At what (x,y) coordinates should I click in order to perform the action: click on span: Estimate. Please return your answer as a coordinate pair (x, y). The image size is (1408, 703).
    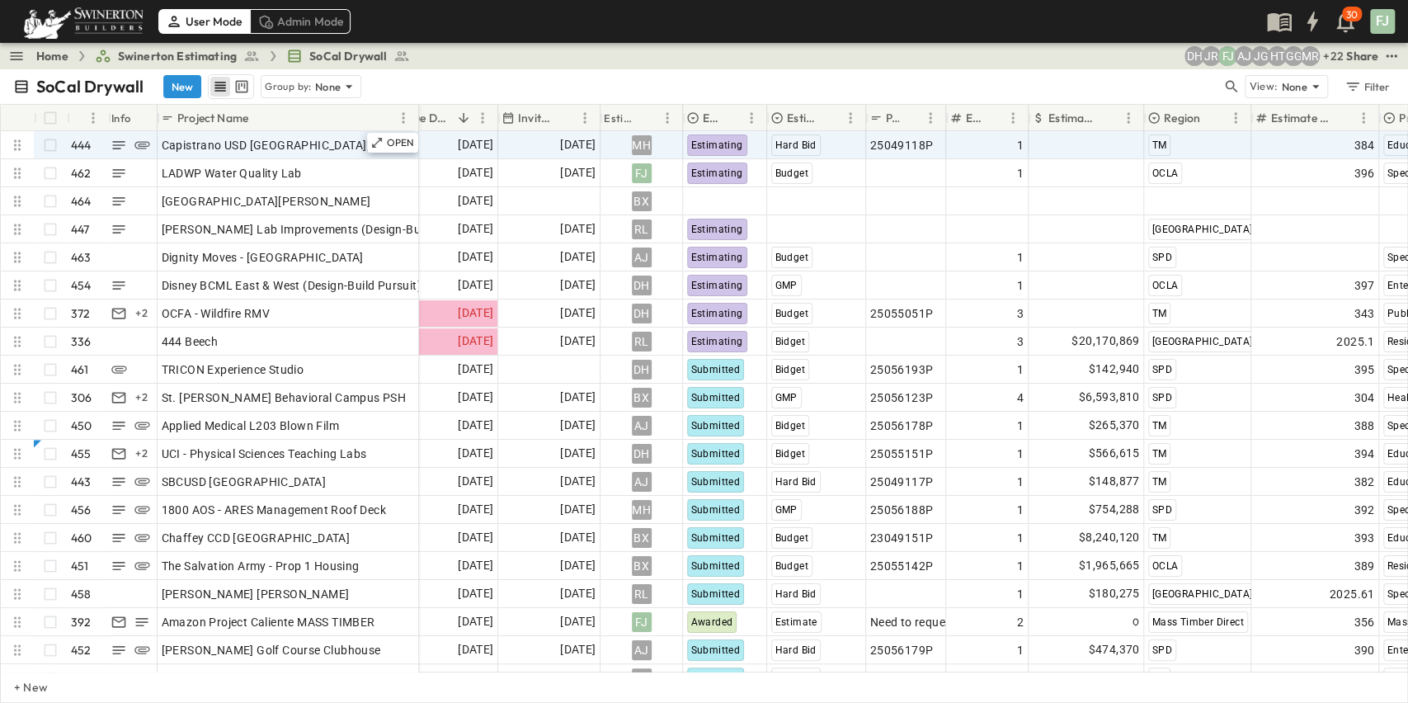
    Looking at the image, I should click on (796, 622).